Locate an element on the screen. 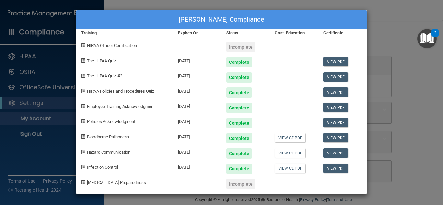  span: Policies Acknowledgment is located at coordinates (111, 122).